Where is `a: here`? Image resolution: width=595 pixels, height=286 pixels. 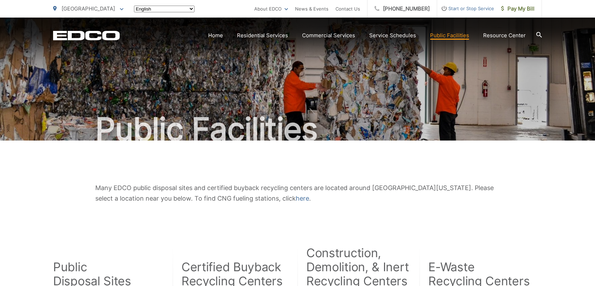
a: here is located at coordinates (303, 199).